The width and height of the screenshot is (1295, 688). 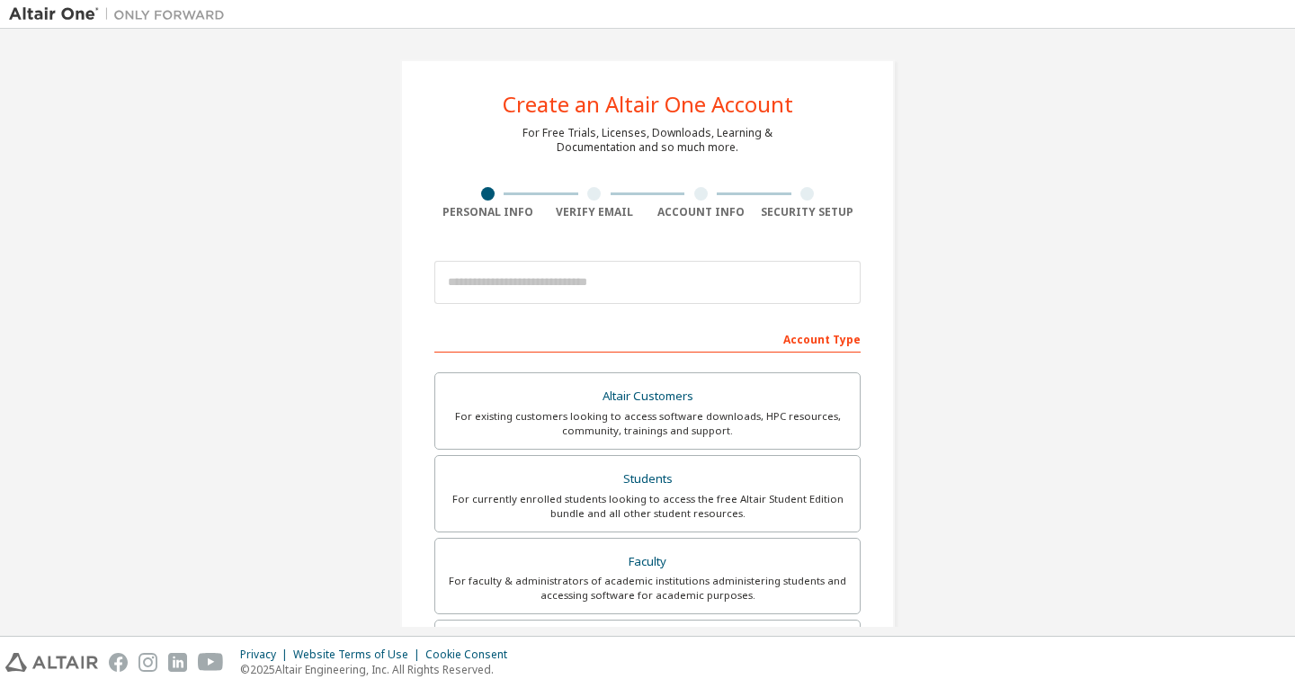 What do you see at coordinates (379, 669) in the screenshot?
I see `p: © 2025 Altair Engineering, Inc. All Rights Reserved.` at bounding box center [379, 669].